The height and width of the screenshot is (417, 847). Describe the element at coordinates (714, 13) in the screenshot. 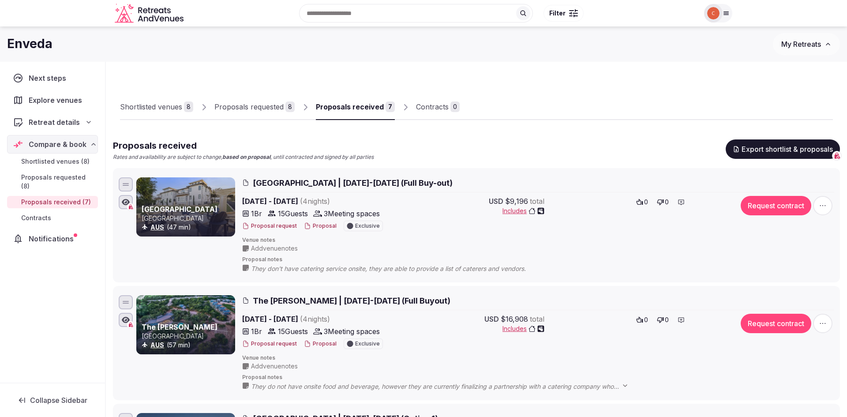

I see `img: Catalina` at that location.